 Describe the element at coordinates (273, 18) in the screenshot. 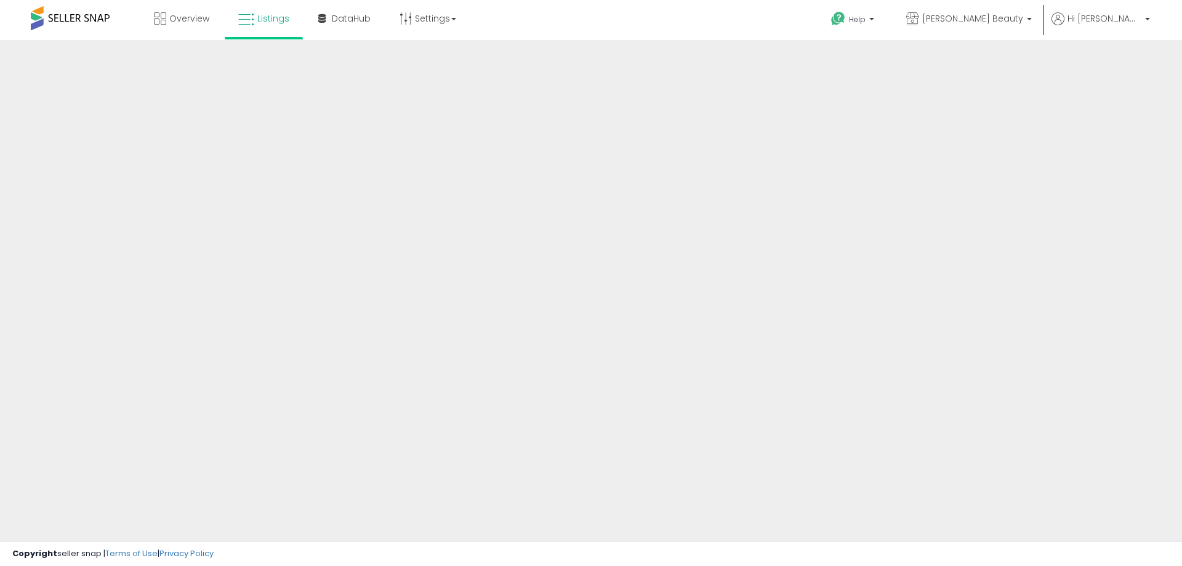

I see `span: Listings` at that location.